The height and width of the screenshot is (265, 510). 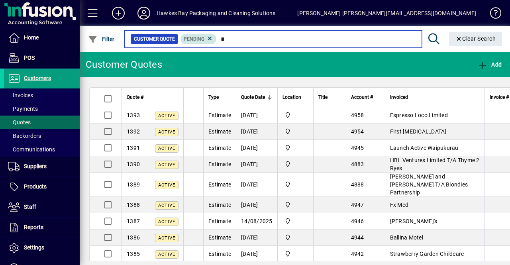 I want to click on span: Settings, so click(x=34, y=247).